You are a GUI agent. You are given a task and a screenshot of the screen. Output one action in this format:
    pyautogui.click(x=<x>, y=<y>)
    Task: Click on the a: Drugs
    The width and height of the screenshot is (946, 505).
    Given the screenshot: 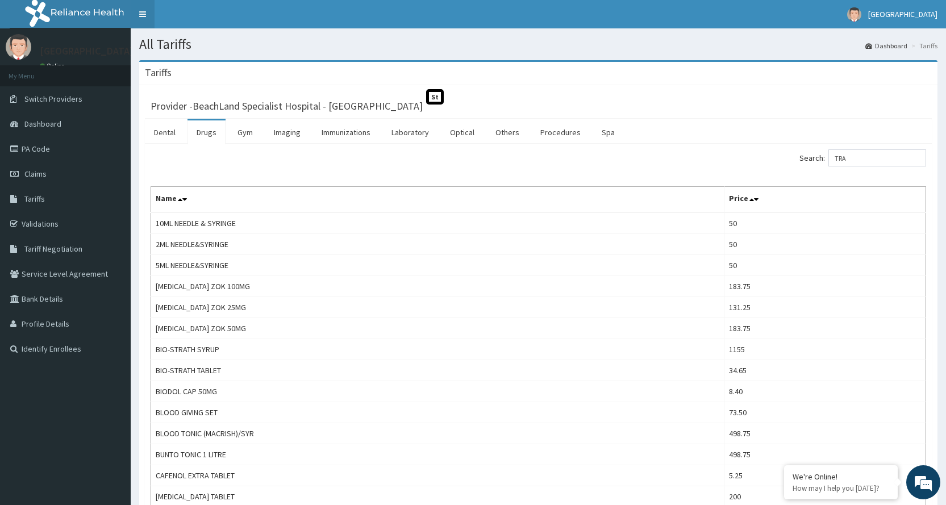 What is the action you would take?
    pyautogui.click(x=206, y=132)
    